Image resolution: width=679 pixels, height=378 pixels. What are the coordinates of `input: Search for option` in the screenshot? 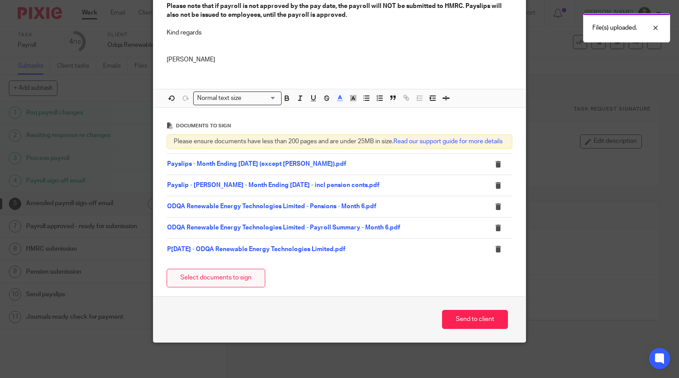 It's located at (260, 98).